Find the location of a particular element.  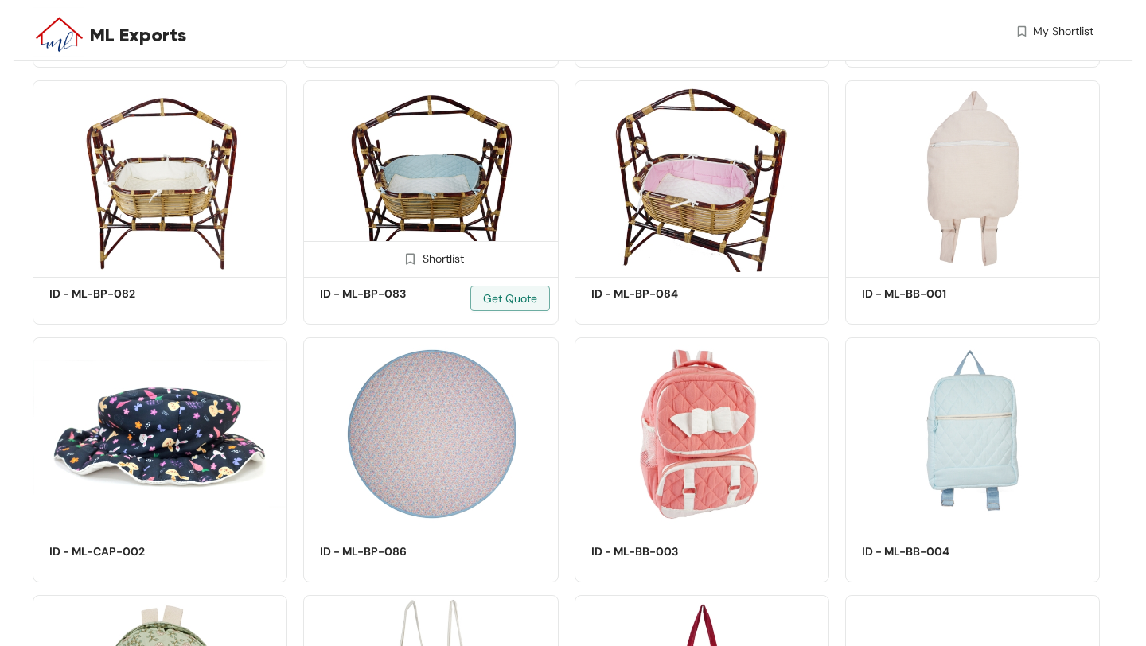

span: My Shortlist is located at coordinates (1063, 31).